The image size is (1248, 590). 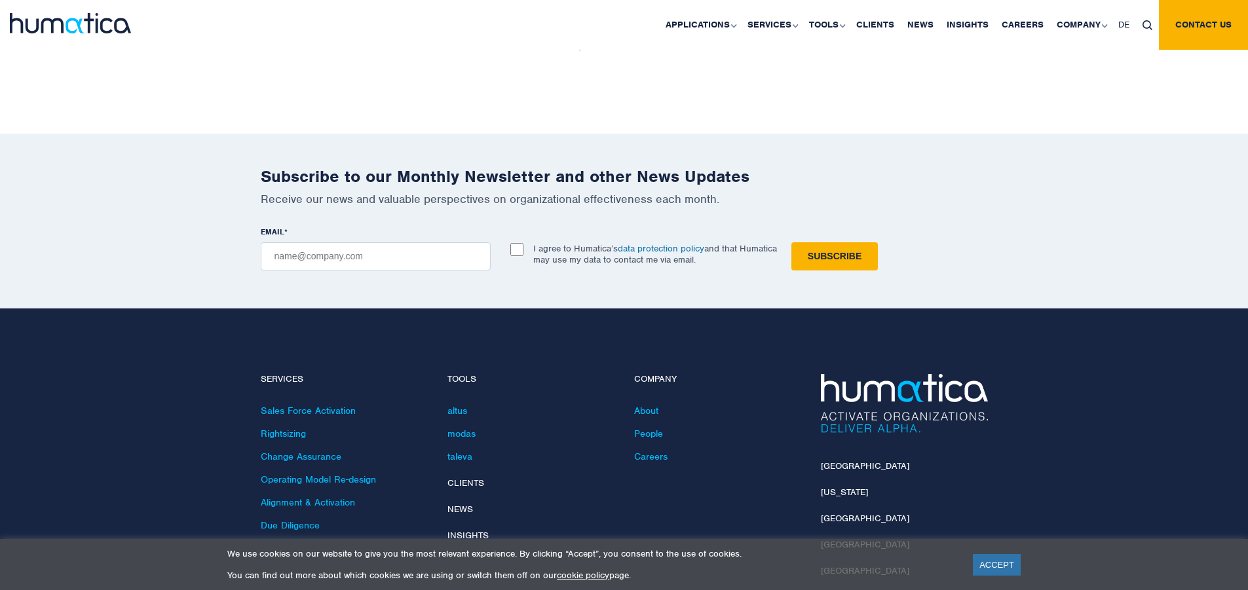 What do you see at coordinates (591, 553) in the screenshot?
I see `p: We use cookies on our website to give you the most relevant experience. By clicking “Accept”, you...` at bounding box center [591, 553].